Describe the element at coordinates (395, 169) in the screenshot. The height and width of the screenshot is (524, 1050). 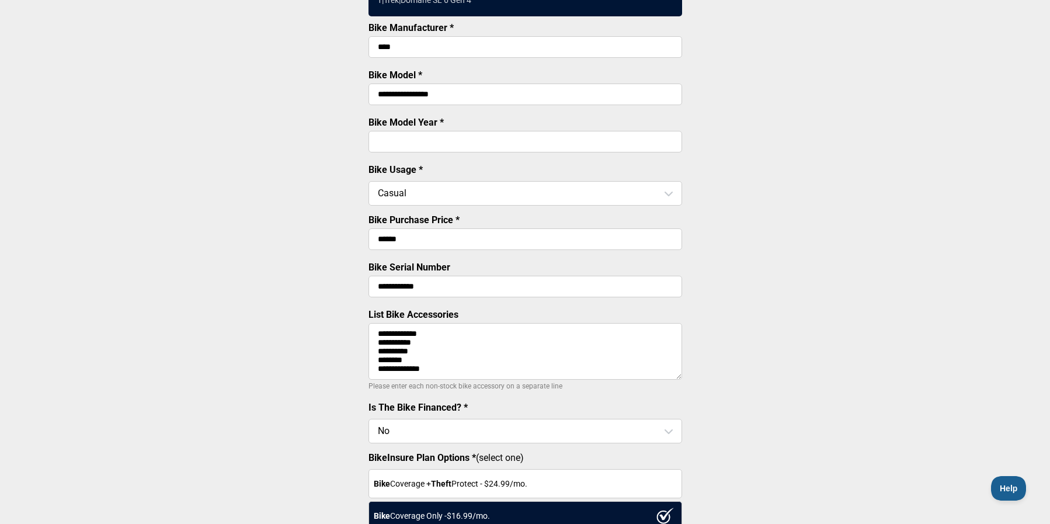
I see `label: Bike Usage *` at that location.